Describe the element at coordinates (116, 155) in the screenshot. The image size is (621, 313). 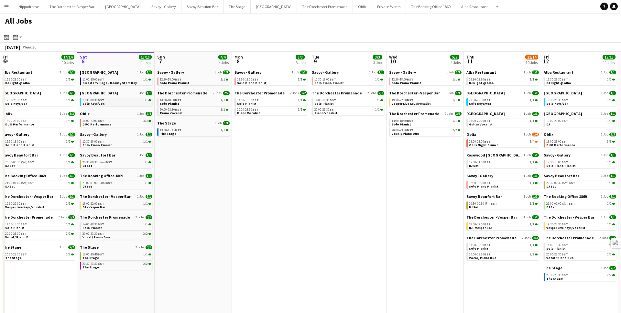
I see `a: Savoy Beaufort Bar1 Job1/1` at that location.